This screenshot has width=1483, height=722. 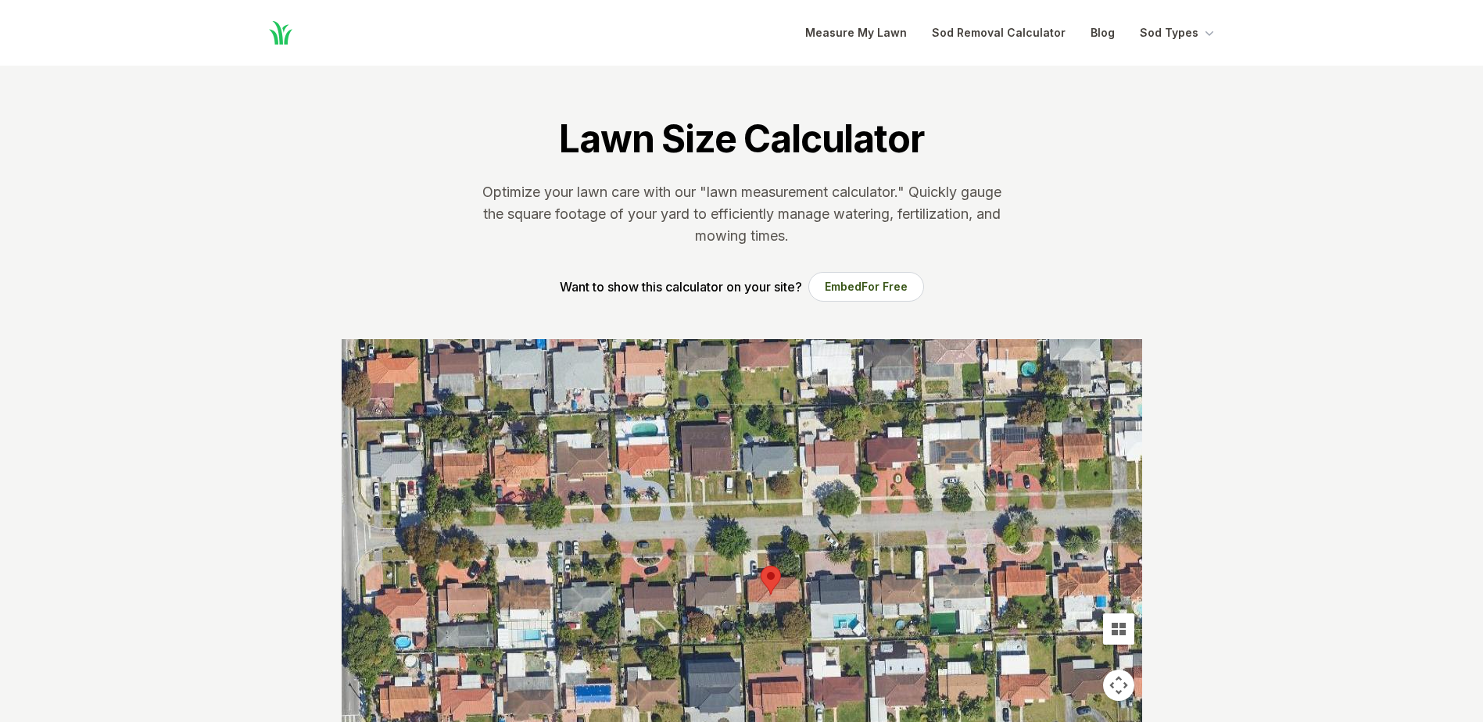 I want to click on a: Sod Removal Calculator, so click(x=998, y=33).